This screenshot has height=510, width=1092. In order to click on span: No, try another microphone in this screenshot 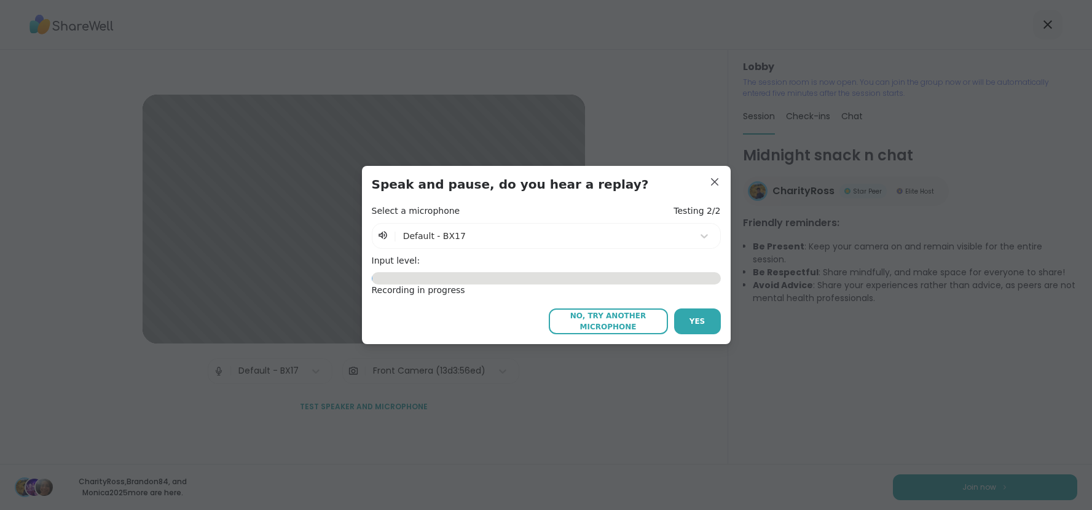, I will do `click(609, 322)`.